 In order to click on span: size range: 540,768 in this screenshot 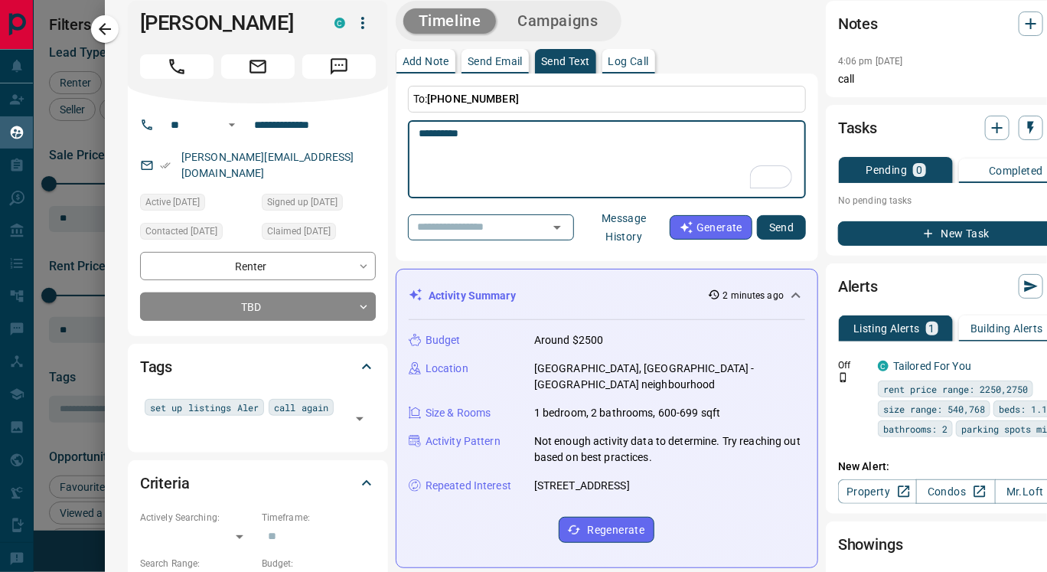, I will do `click(933, 409)`.